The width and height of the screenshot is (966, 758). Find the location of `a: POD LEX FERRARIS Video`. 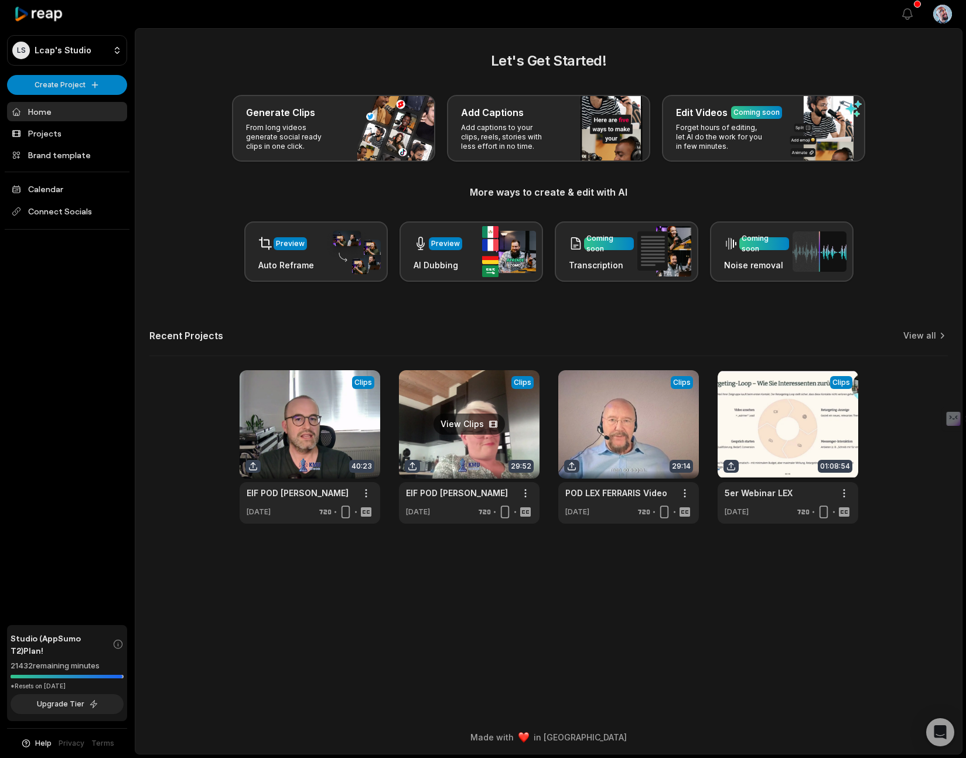

a: POD LEX FERRARIS Video is located at coordinates (616, 493).